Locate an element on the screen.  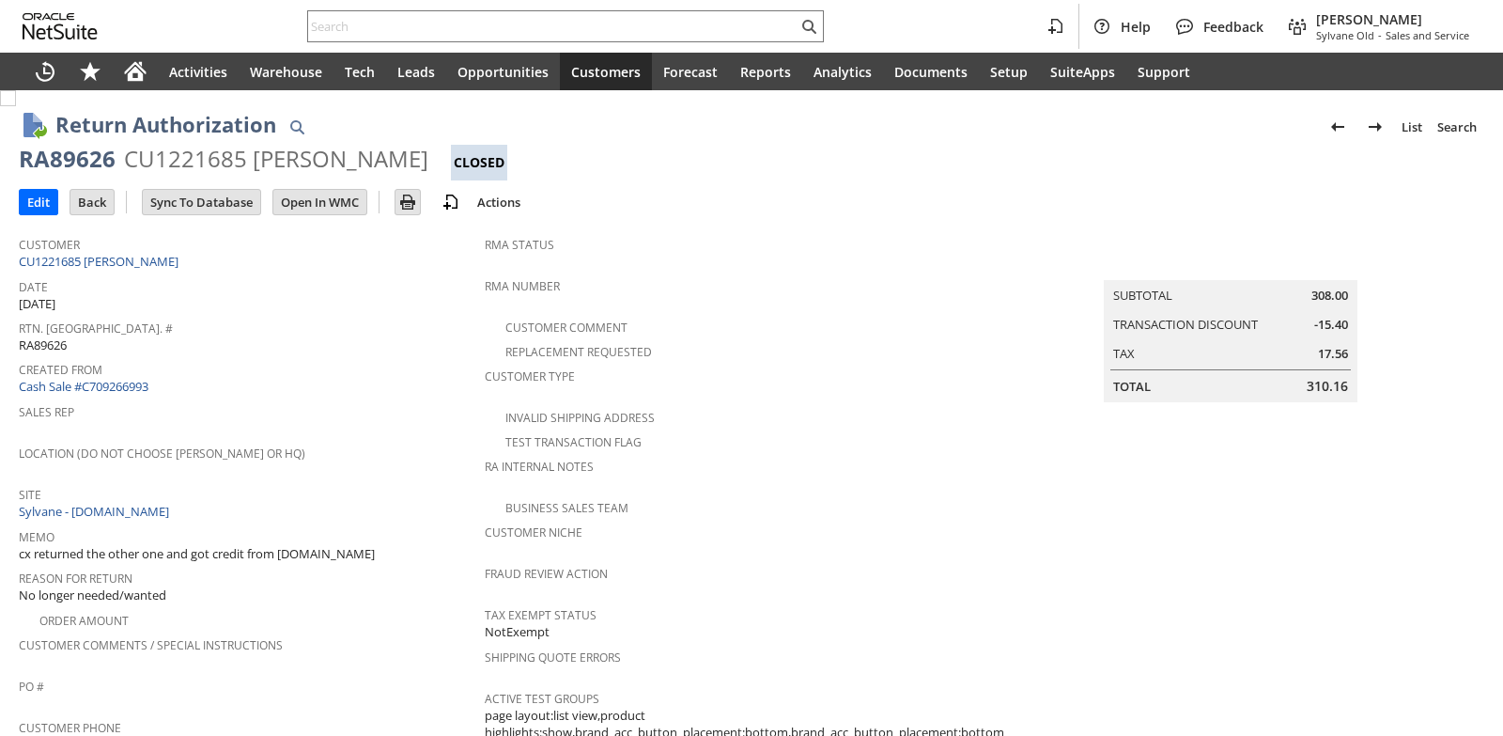
span: Help is located at coordinates (1136, 26).